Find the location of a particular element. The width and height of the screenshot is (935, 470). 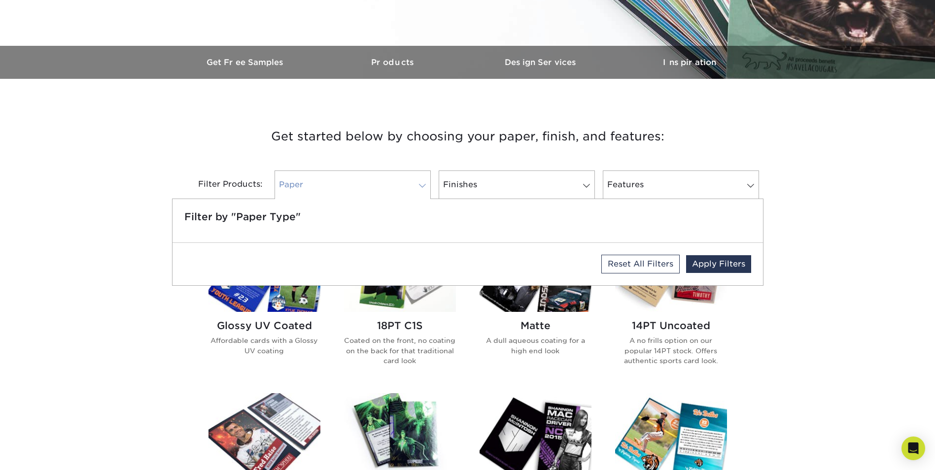

h2: Glossy UV Coated is located at coordinates (264, 326).